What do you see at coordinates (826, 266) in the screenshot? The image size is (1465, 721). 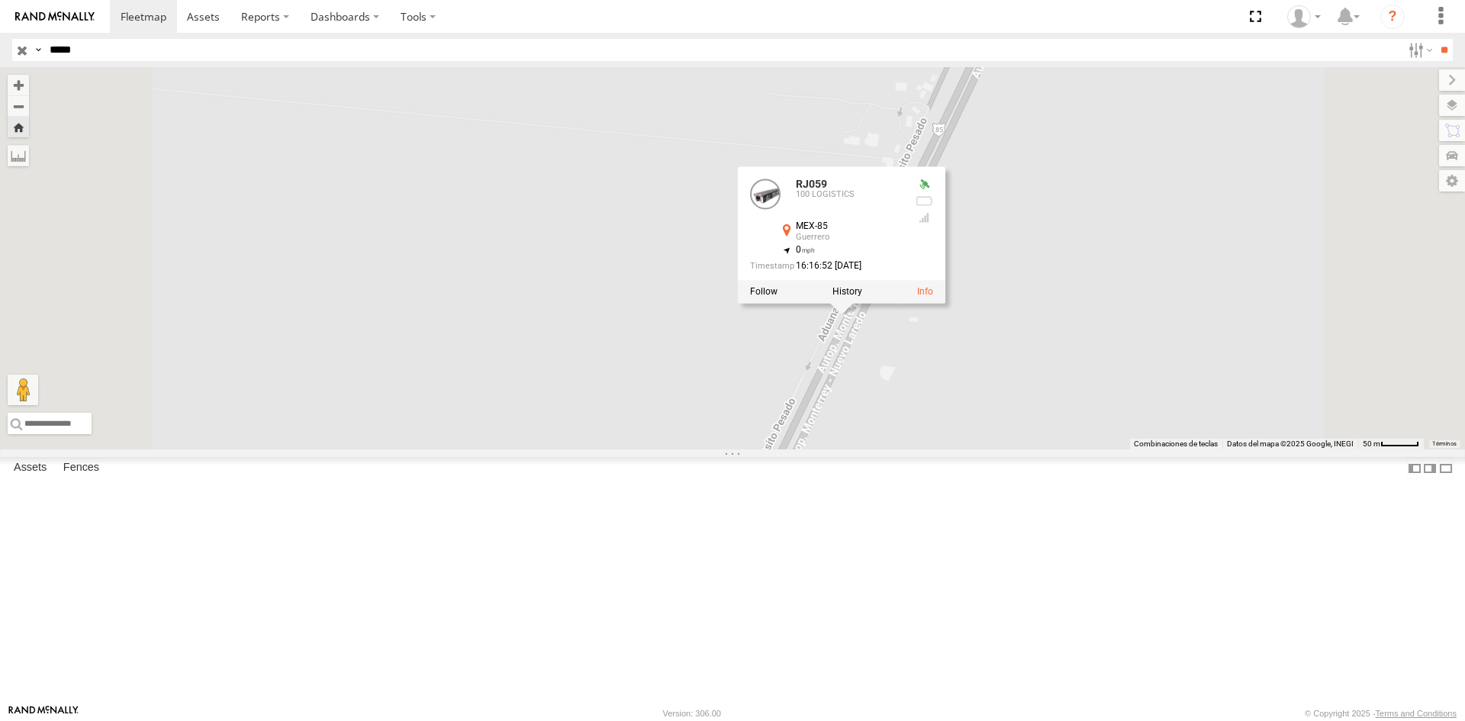 I see `div: Date/time of location update` at bounding box center [826, 266].